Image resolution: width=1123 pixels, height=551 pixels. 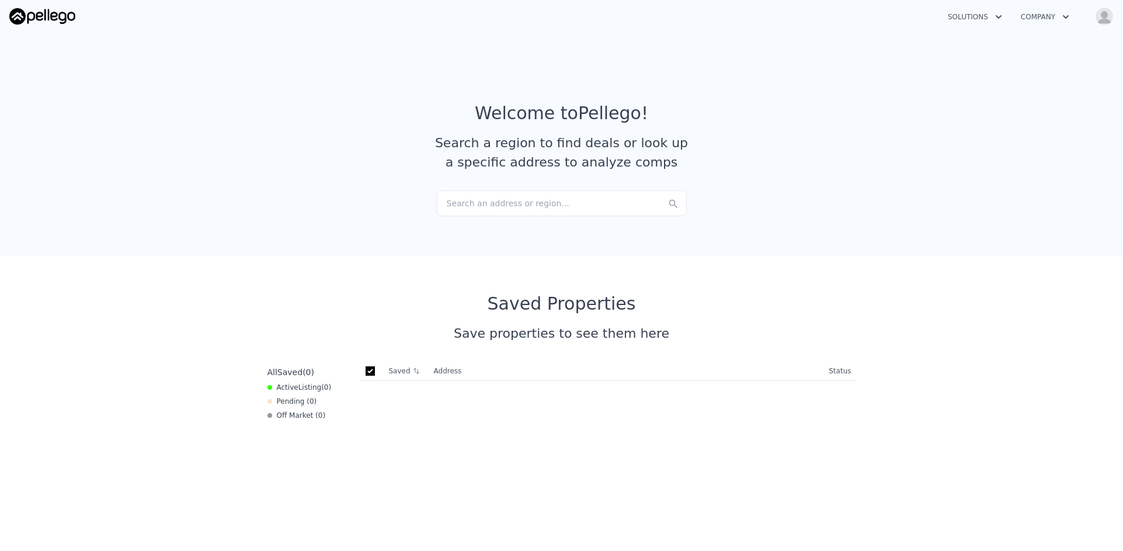 I want to click on span: Listing, so click(x=310, y=387).